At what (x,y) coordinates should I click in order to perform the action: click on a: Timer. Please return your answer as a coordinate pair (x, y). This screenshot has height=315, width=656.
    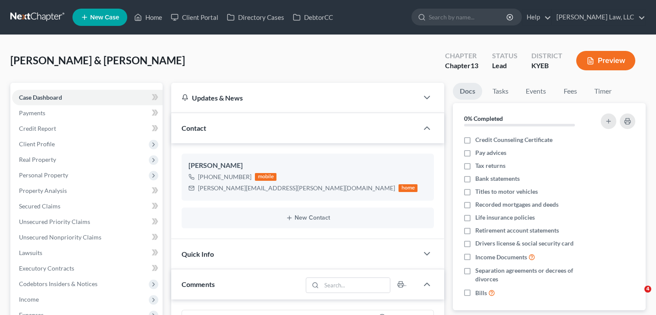
    Looking at the image, I should click on (603, 91).